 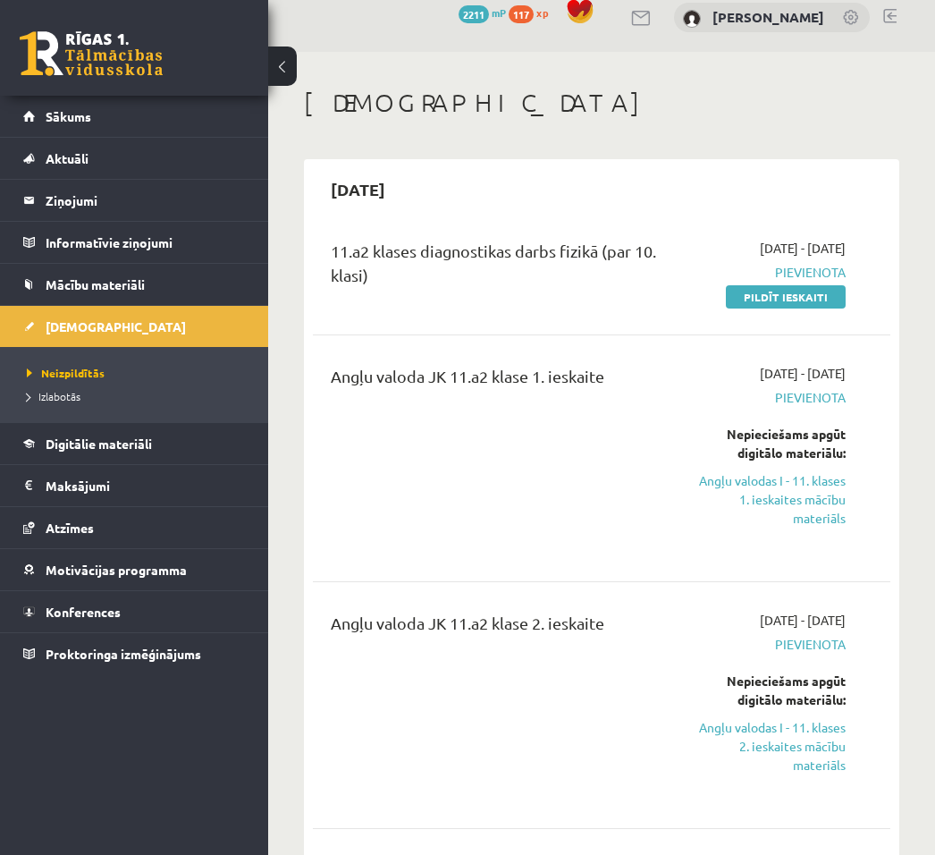 What do you see at coordinates (139, 396) in the screenshot?
I see `a: Izlabotās` at bounding box center [139, 396].